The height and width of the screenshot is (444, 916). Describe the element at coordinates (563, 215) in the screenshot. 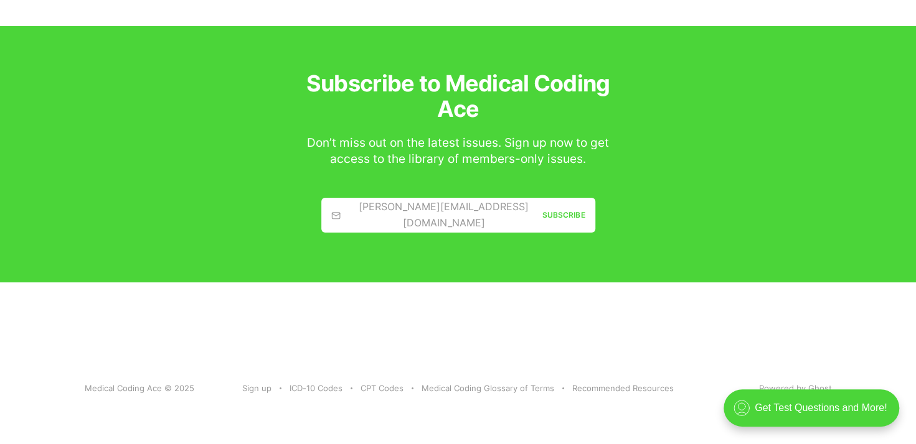

I see `div: Subscribe` at that location.